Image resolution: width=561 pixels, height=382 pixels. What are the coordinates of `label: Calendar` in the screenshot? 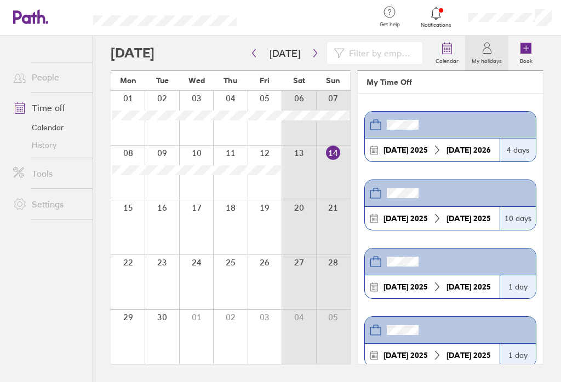 It's located at (447, 60).